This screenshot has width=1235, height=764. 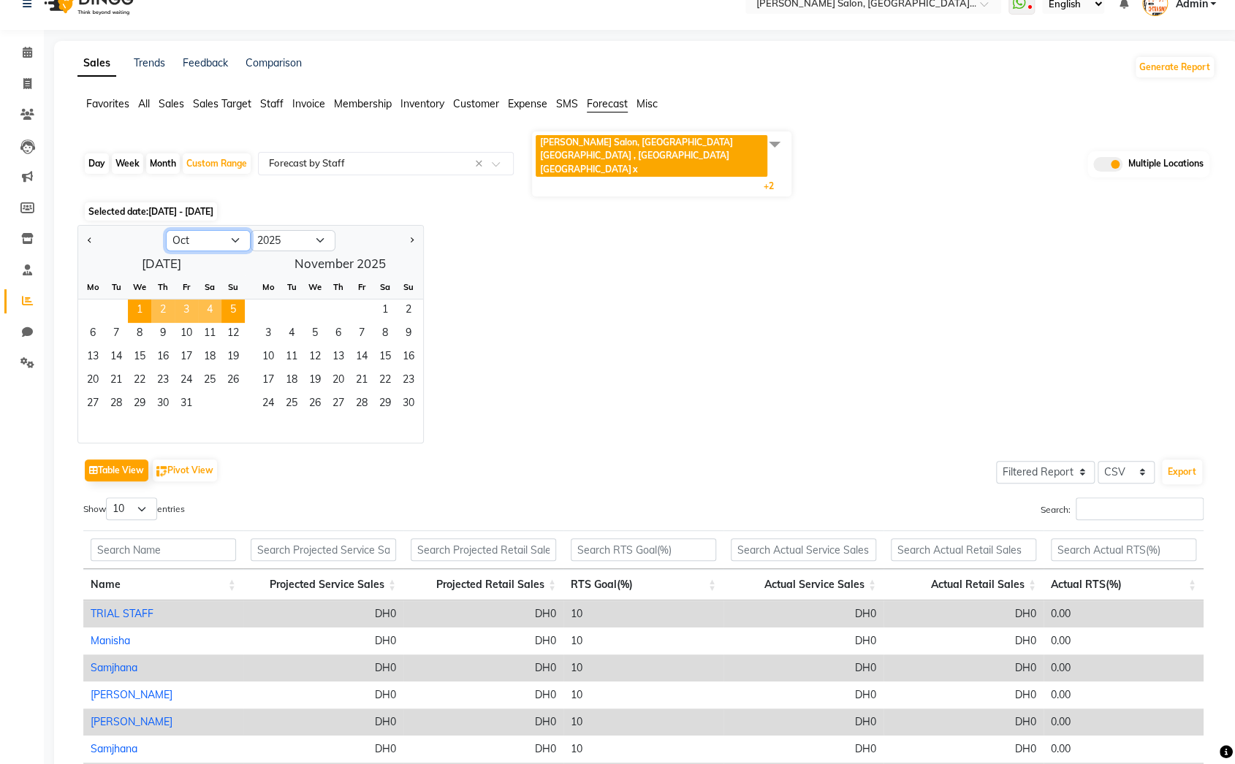 I want to click on div: We, so click(x=140, y=287).